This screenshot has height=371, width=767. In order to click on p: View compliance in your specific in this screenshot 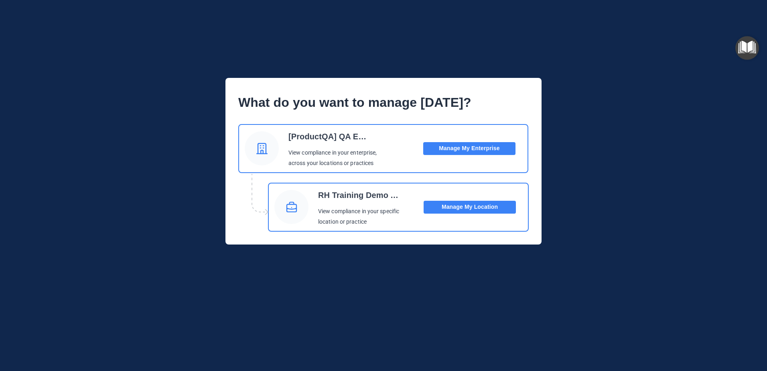, I will do `click(359, 211)`.